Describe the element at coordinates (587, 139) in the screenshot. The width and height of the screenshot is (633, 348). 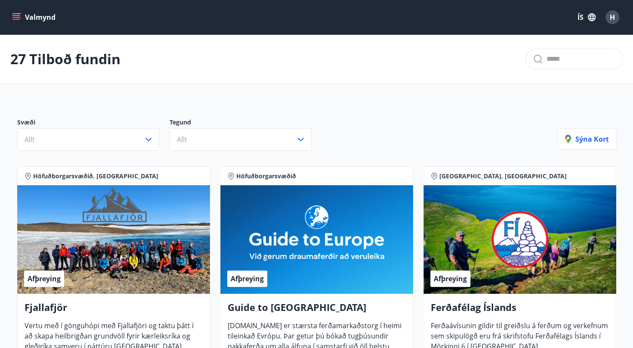
I see `button: Sýna kort` at that location.